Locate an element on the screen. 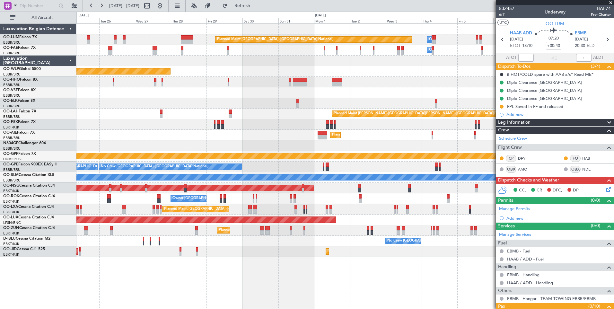  span: 07:20 is located at coordinates (554, 39).